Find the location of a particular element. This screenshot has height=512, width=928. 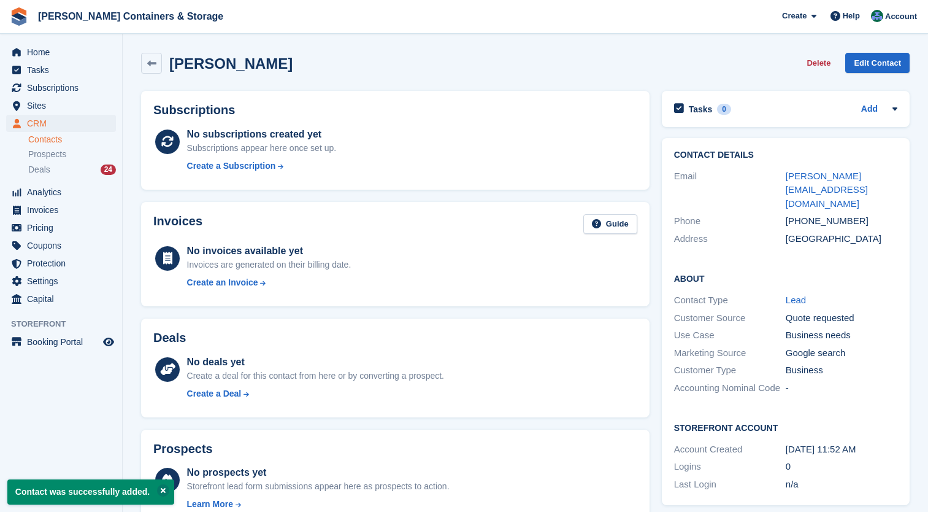

a: Preview store is located at coordinates (109, 342).